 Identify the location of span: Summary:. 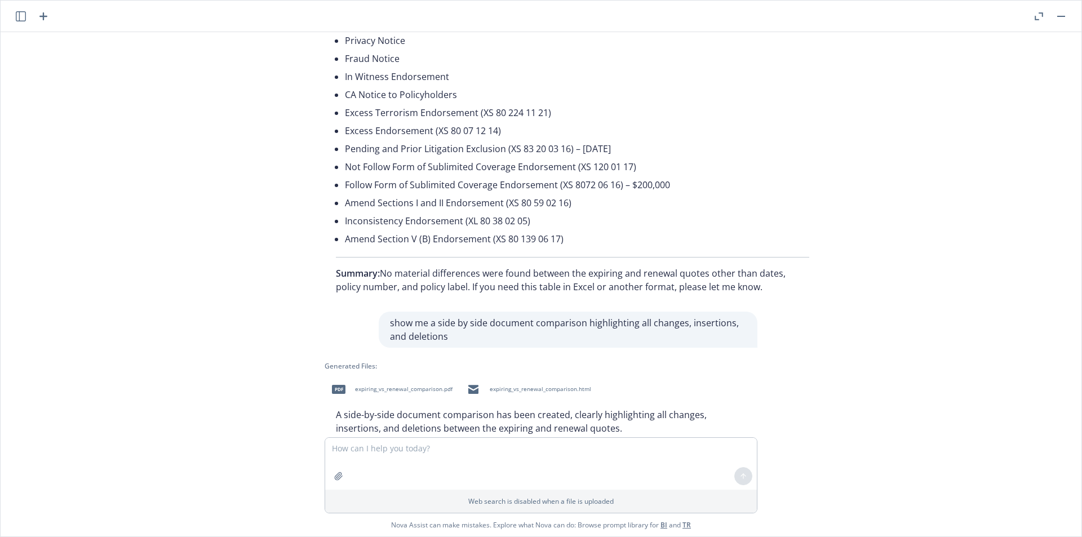
(358, 273).